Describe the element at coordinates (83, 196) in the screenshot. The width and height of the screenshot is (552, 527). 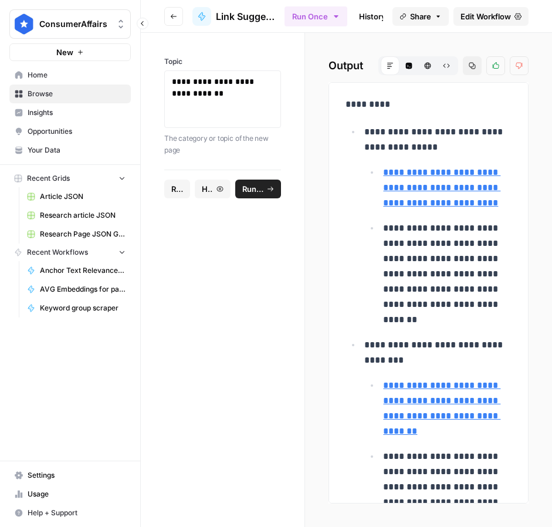
I see `span: Article JSON` at that location.